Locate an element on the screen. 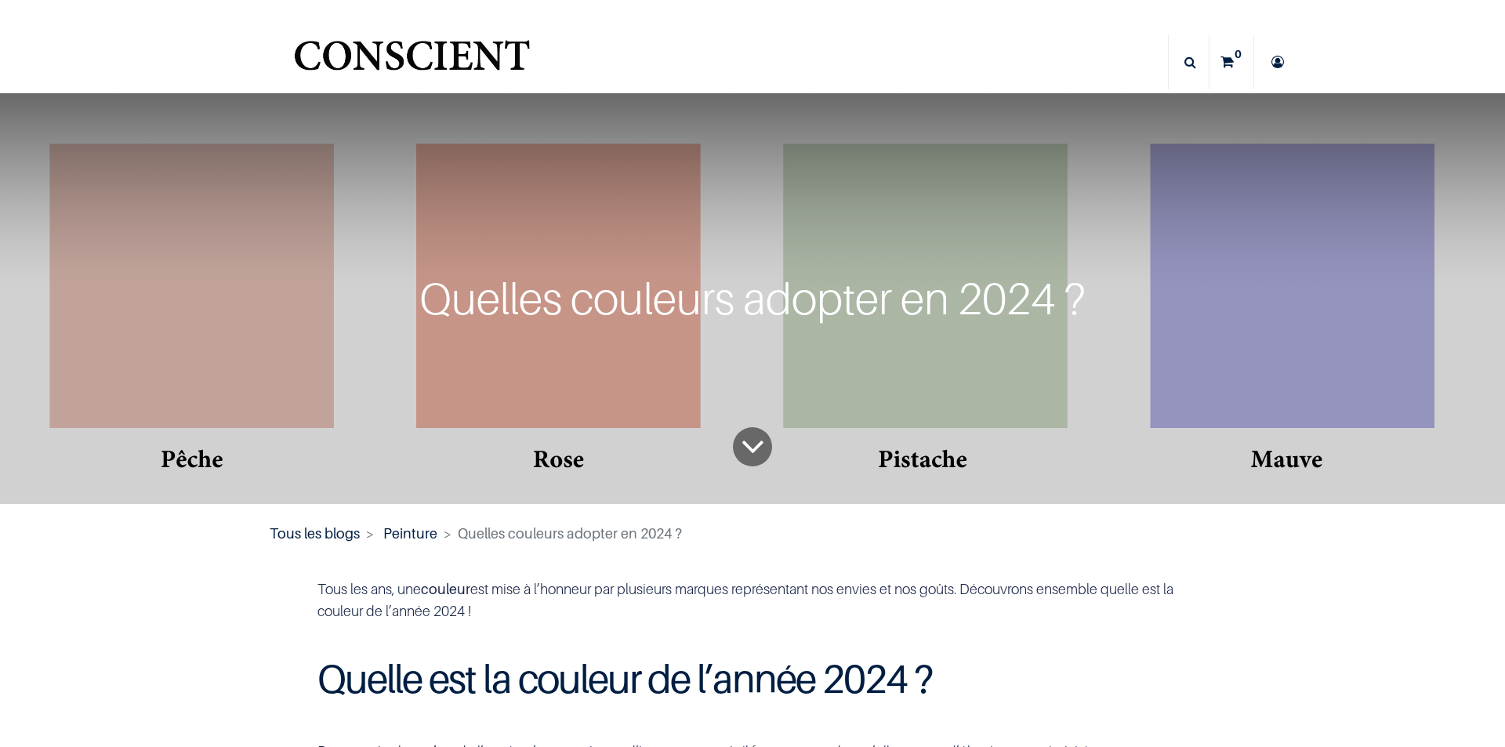 This screenshot has width=1505, height=747. img: Conscient is located at coordinates (412, 62).